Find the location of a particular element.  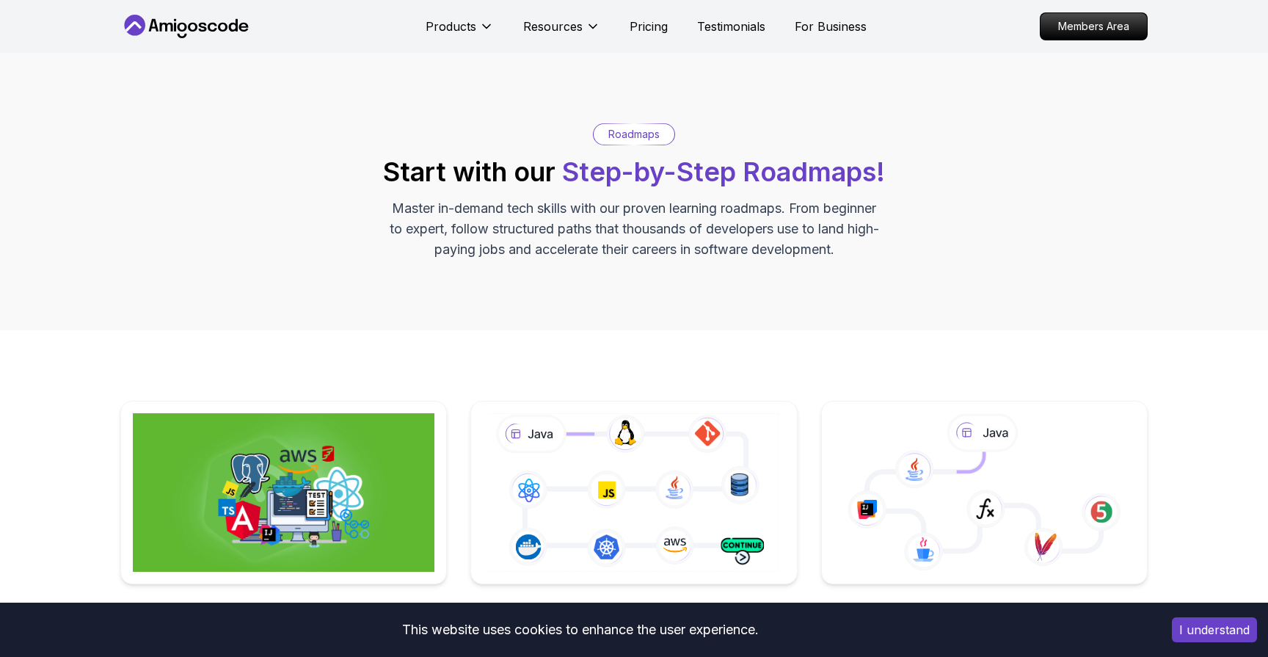

p: Members Area is located at coordinates (1094, 26).